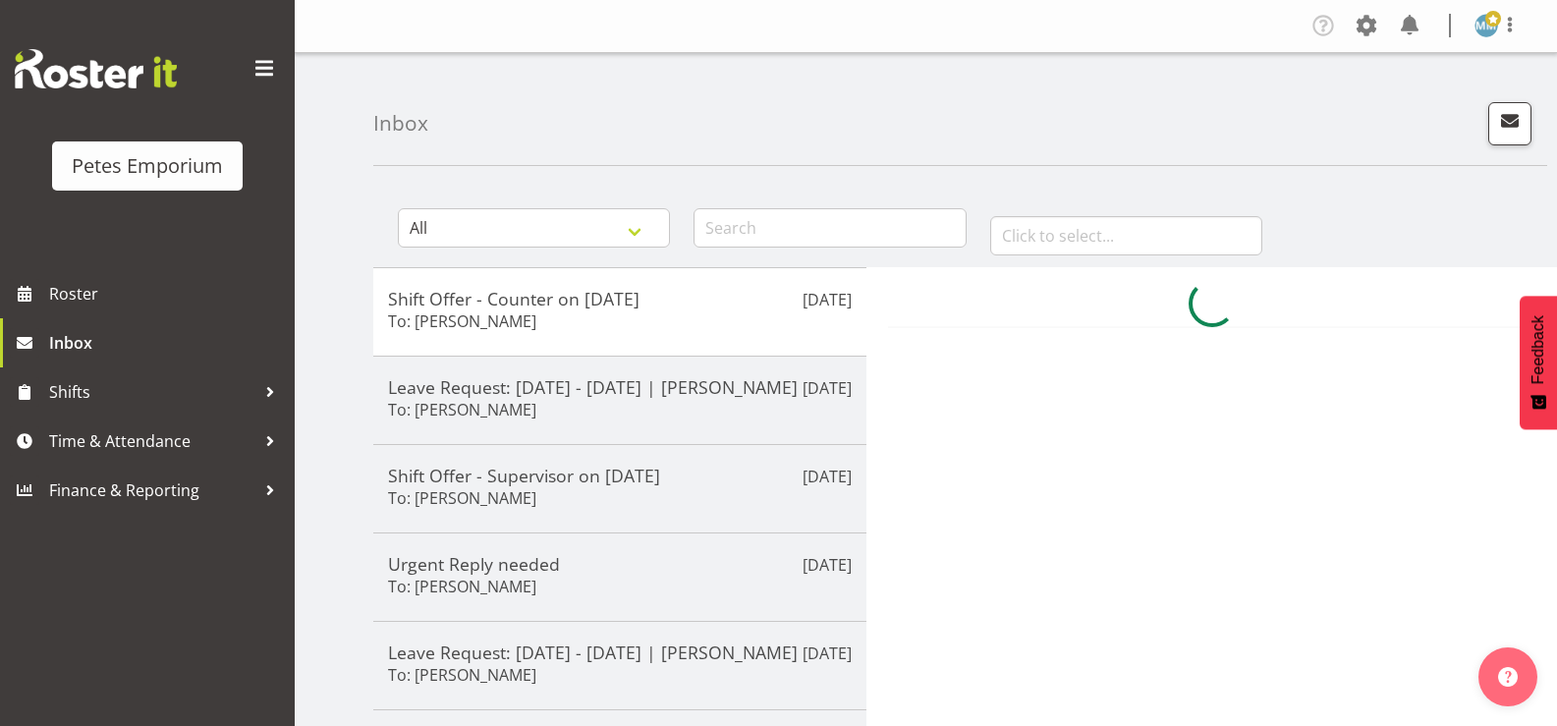  I want to click on div: Petes Emporium, so click(147, 166).